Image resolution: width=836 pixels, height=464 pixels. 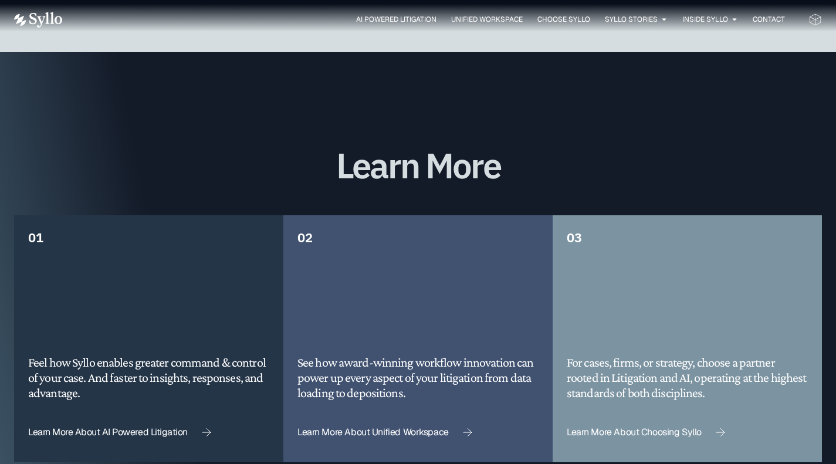 What do you see at coordinates (768, 19) in the screenshot?
I see `a: Contact` at bounding box center [768, 19].